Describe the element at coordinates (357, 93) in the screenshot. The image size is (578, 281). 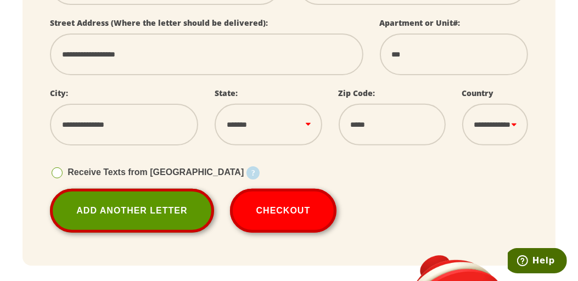
I see `label: Zip Code:` at that location.